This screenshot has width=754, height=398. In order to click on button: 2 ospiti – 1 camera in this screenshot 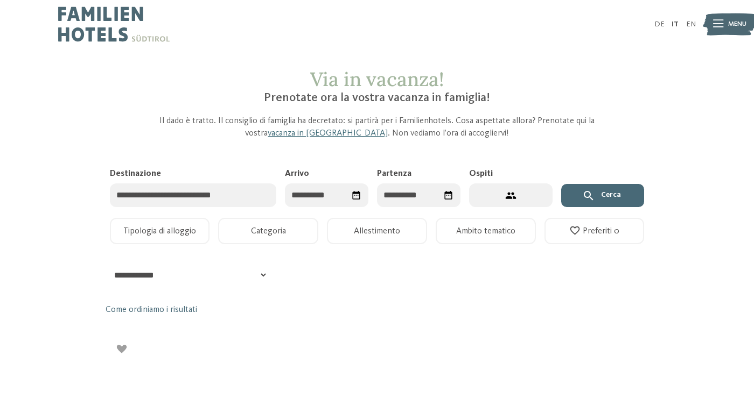, I will do `click(510, 195)`.